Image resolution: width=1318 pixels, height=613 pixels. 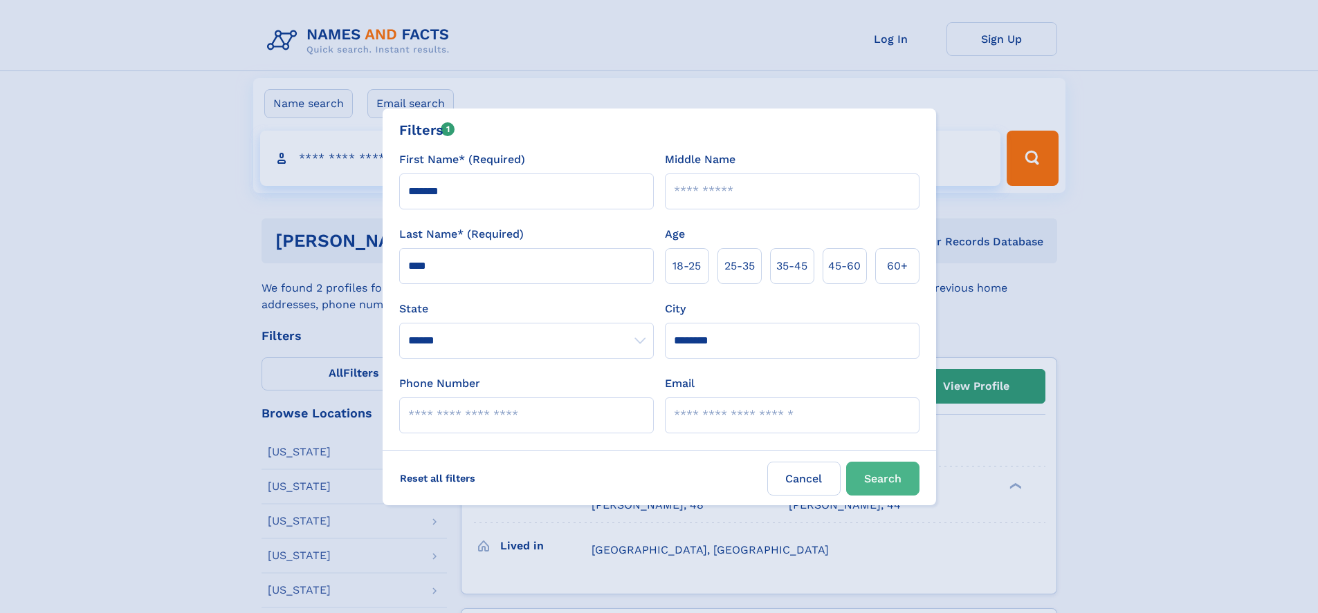 What do you see at coordinates (897, 266) in the screenshot?
I see `span: 60+` at bounding box center [897, 266].